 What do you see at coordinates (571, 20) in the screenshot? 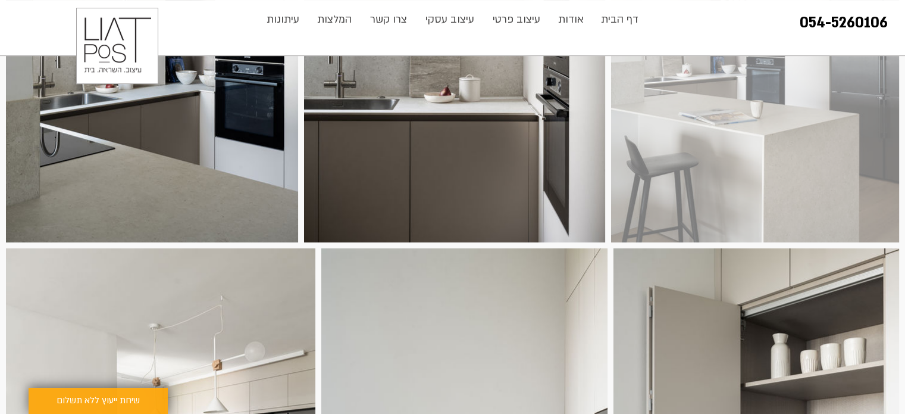
I see `p: אודות` at bounding box center [571, 20].